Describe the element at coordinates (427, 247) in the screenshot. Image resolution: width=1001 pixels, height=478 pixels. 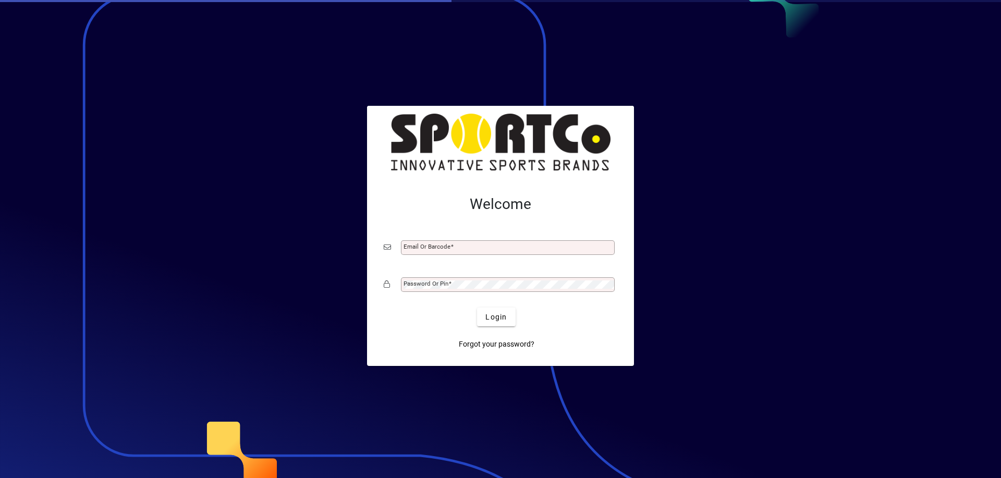
I see `mat-label: Email or Barcode` at that location.